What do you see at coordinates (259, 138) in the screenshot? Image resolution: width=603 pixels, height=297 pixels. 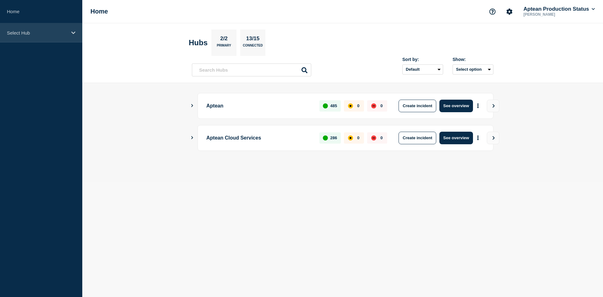 I see `p: Aptean Cloud Services` at bounding box center [259, 138].